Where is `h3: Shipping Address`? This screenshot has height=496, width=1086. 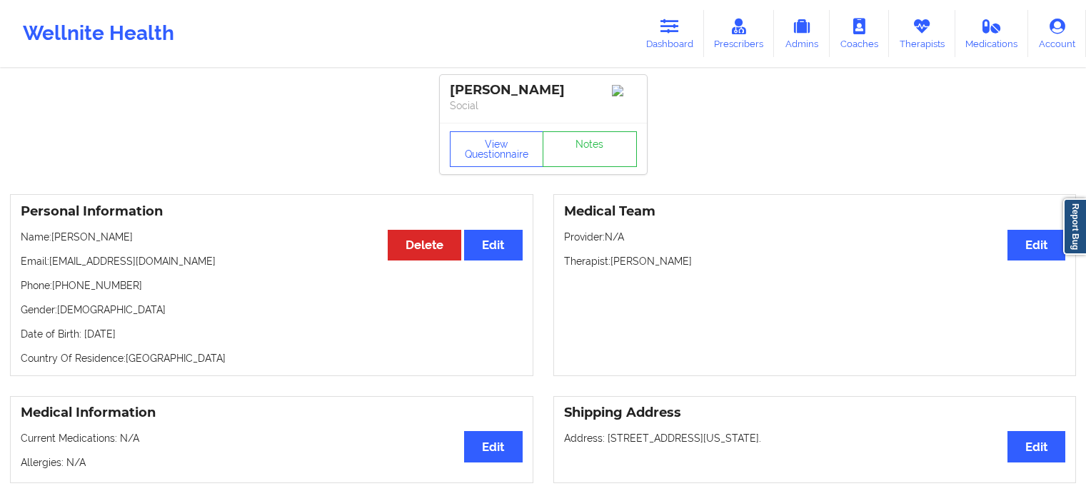 h3: Shipping Address is located at coordinates (815, 413).